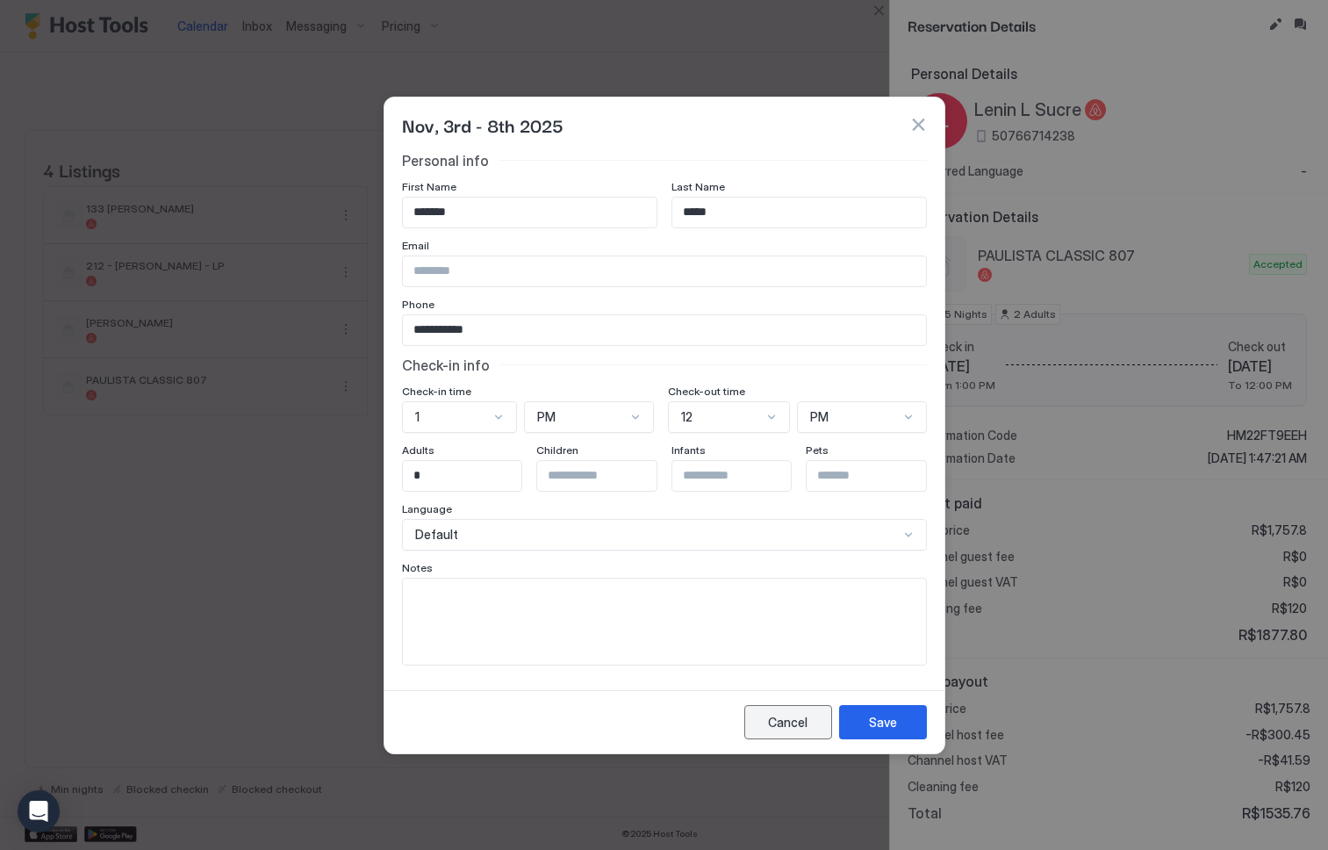 This screenshot has height=850, width=1328. I want to click on span: Check-in info, so click(446, 365).